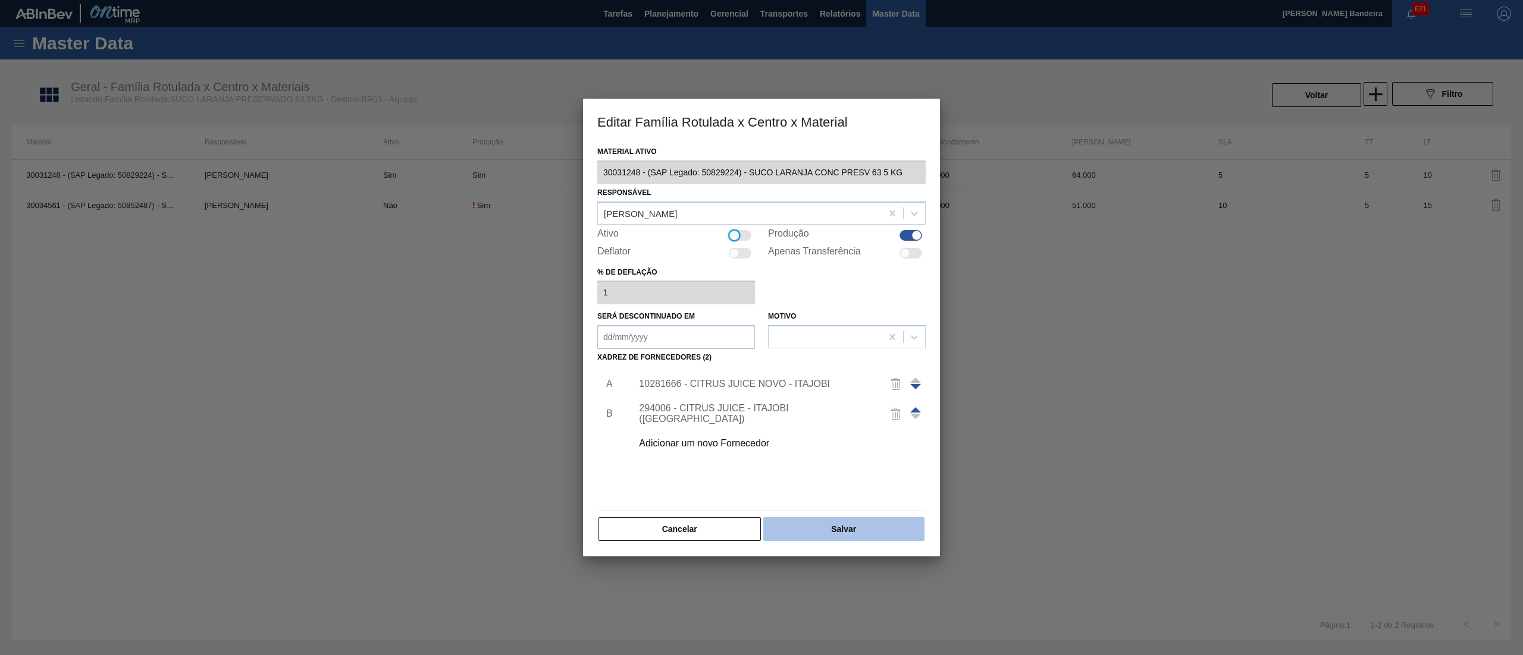 This screenshot has height=655, width=1523. Describe the element at coordinates (755, 384) in the screenshot. I see `div: 10281666 - CITRUS JUICE NOVO - ITAJOBI` at that location.